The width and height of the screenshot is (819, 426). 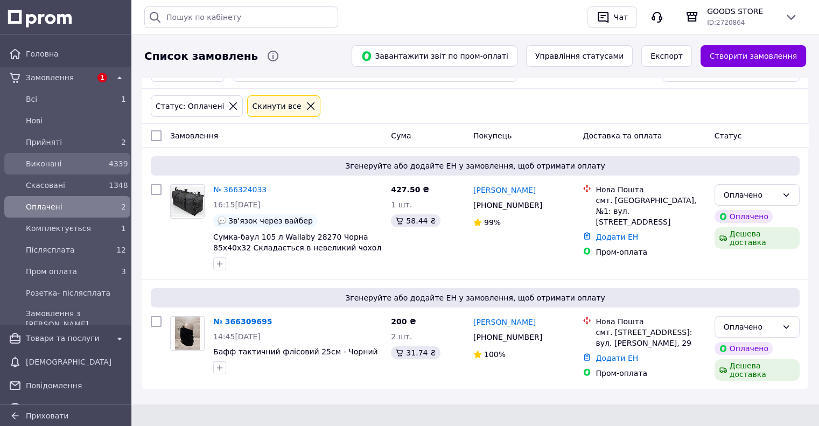 I want to click on div: Cкинути все, so click(x=276, y=106).